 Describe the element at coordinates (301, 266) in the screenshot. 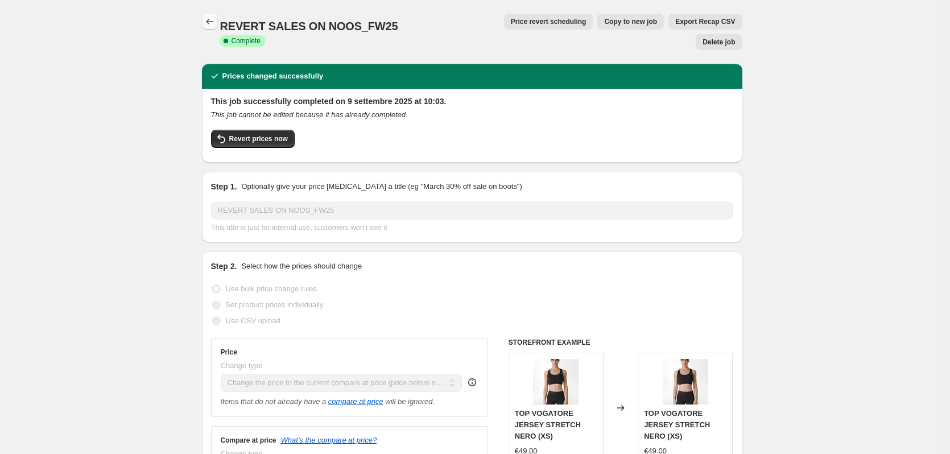

I see `p: Select how the prices should change` at that location.